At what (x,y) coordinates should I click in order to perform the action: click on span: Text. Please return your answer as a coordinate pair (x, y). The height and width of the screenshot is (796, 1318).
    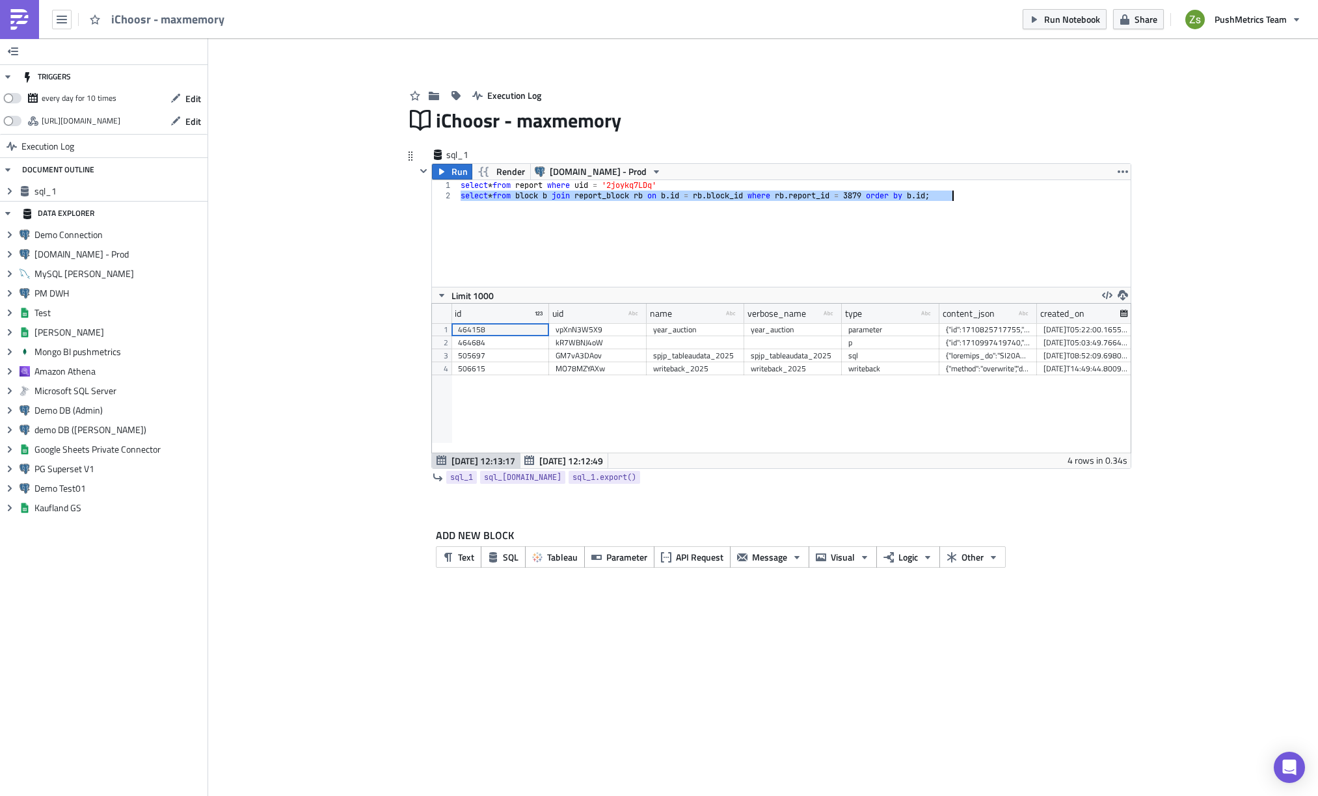
    Looking at the image, I should click on (466, 557).